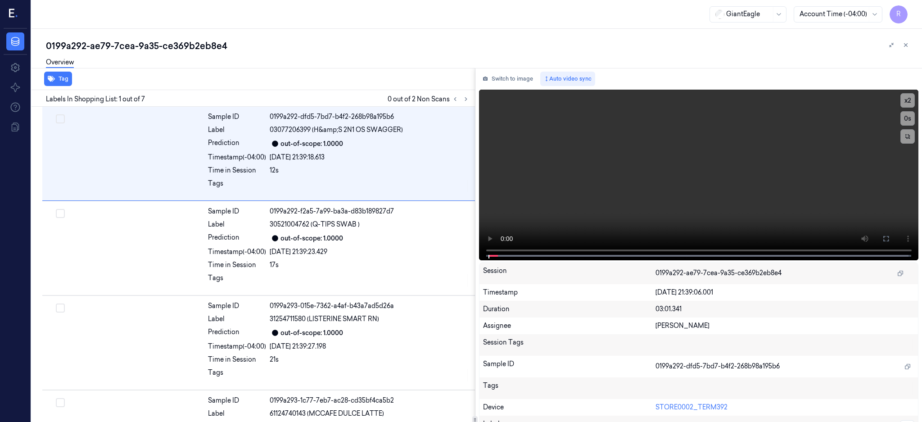 The height and width of the screenshot is (422, 922). Describe the element at coordinates (95, 99) in the screenshot. I see `span: Labels In Shopping List: 1 out of 7` at that location.